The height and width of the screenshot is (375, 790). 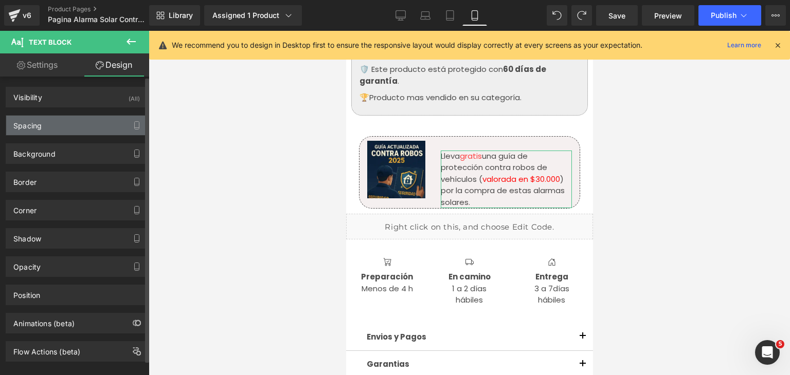 I want to click on a: Learn more, so click(x=744, y=45).